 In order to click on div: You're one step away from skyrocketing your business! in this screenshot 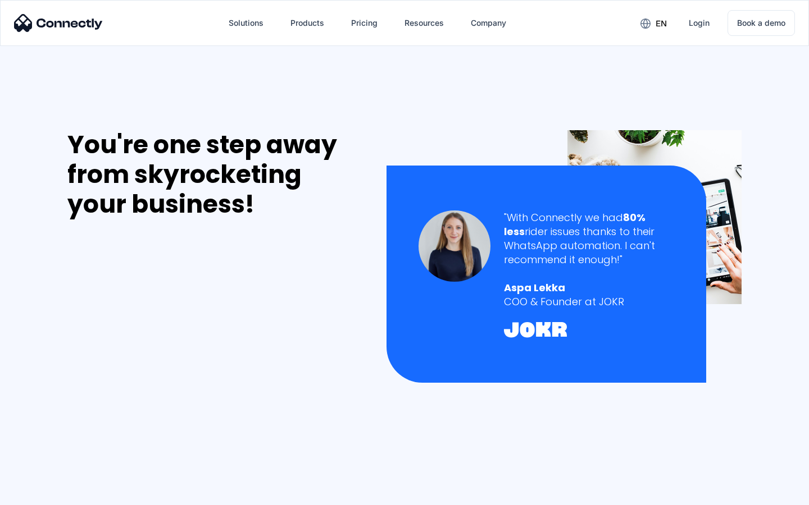, I will do `click(215, 175)`.